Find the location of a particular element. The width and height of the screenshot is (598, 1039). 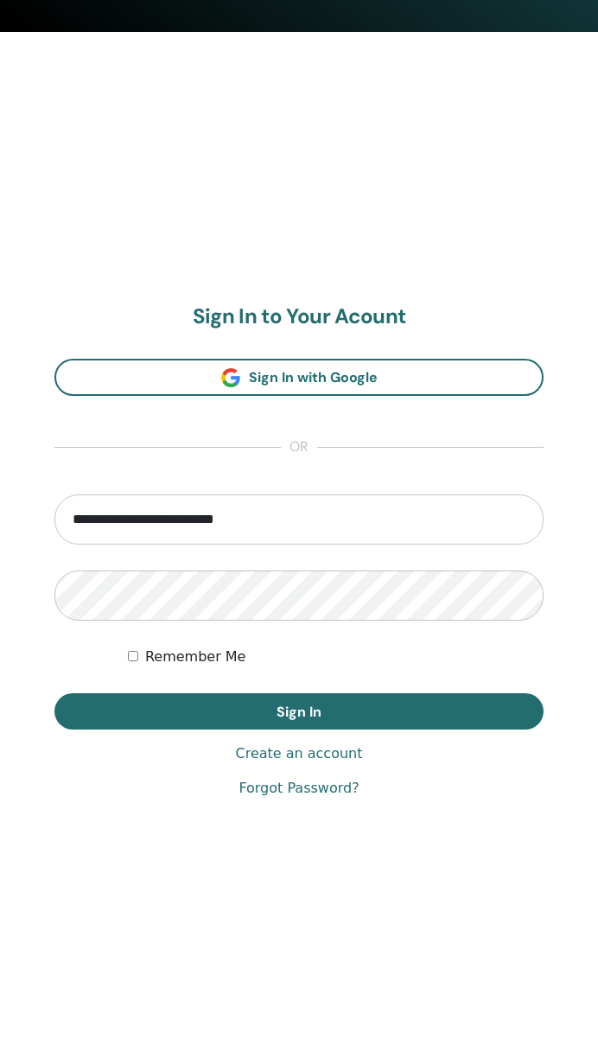

a: Sign In with Google is located at coordinates (299, 377).